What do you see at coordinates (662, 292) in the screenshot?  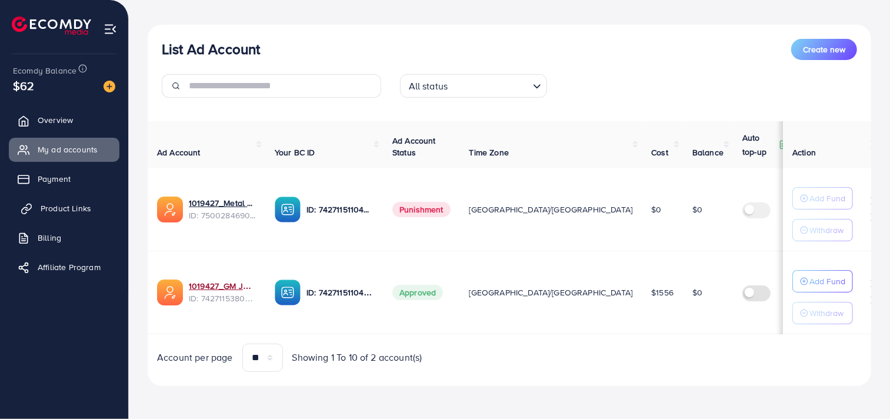 I see `span: $1556` at bounding box center [662, 292].